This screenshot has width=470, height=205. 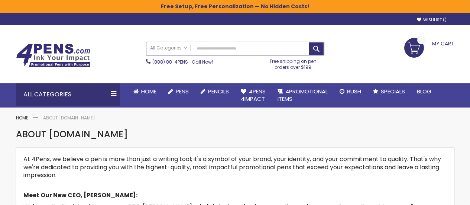 What do you see at coordinates (432, 20) in the screenshot?
I see `a: Wishlist` at bounding box center [432, 20].